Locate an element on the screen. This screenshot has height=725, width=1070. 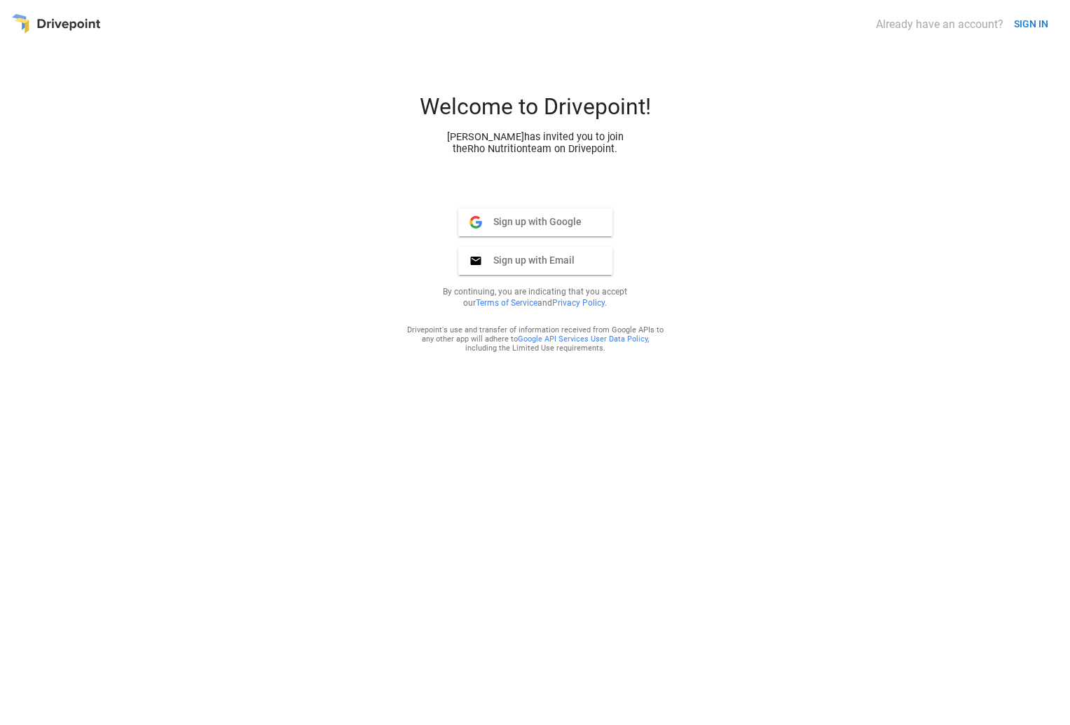
a: Privacy Policy is located at coordinates (578, 303).